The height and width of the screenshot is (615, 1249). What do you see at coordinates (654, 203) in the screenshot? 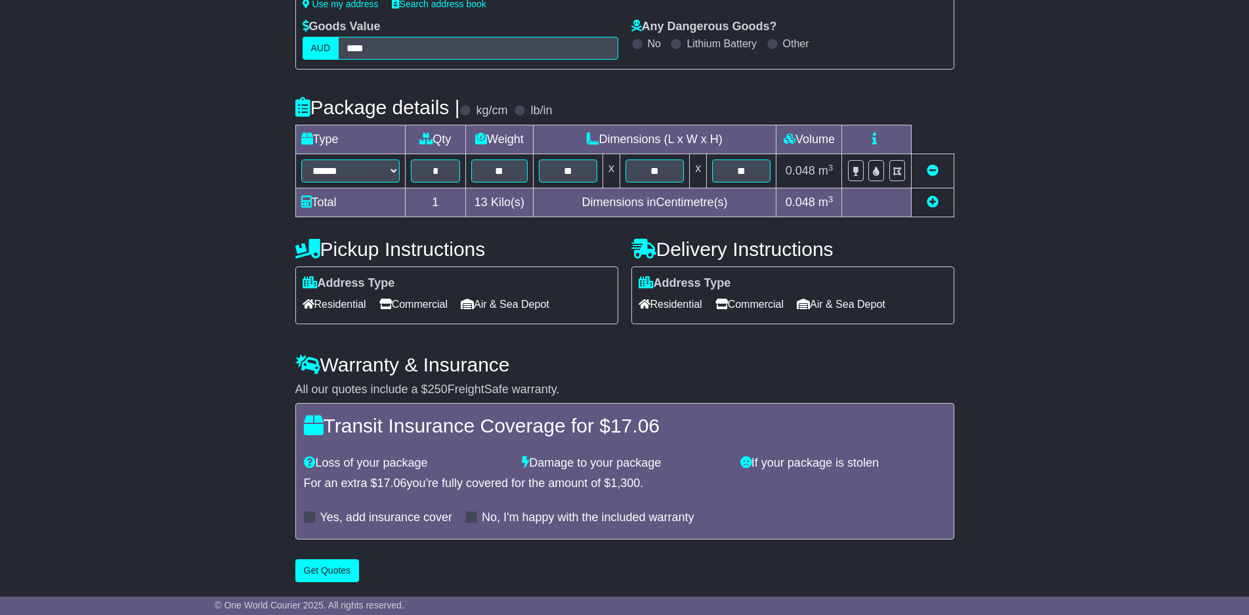
I see `td: Dimensions in Centimetre(s)` at bounding box center [654, 203].